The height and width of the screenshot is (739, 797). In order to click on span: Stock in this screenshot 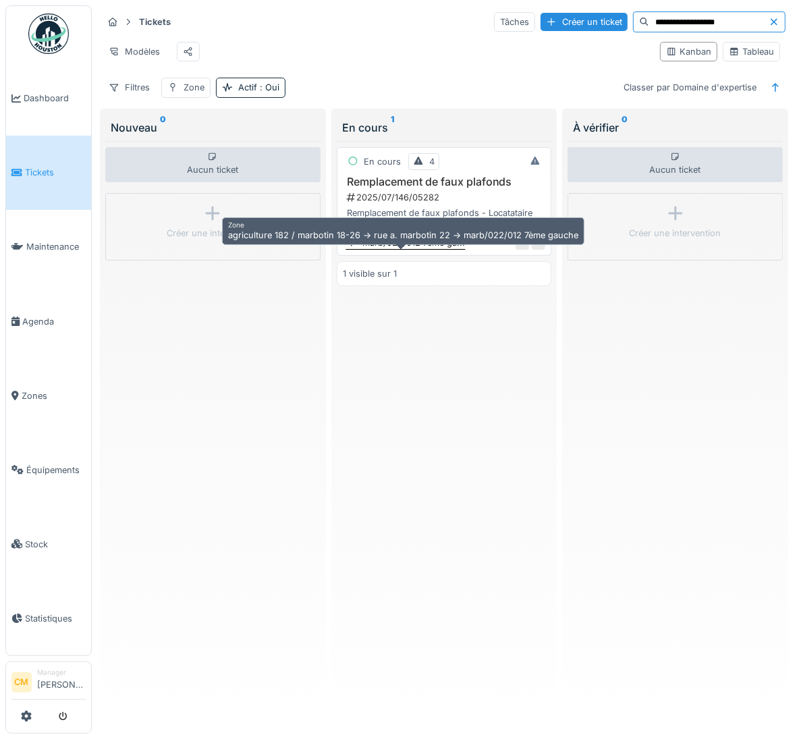, I will do `click(55, 544)`.